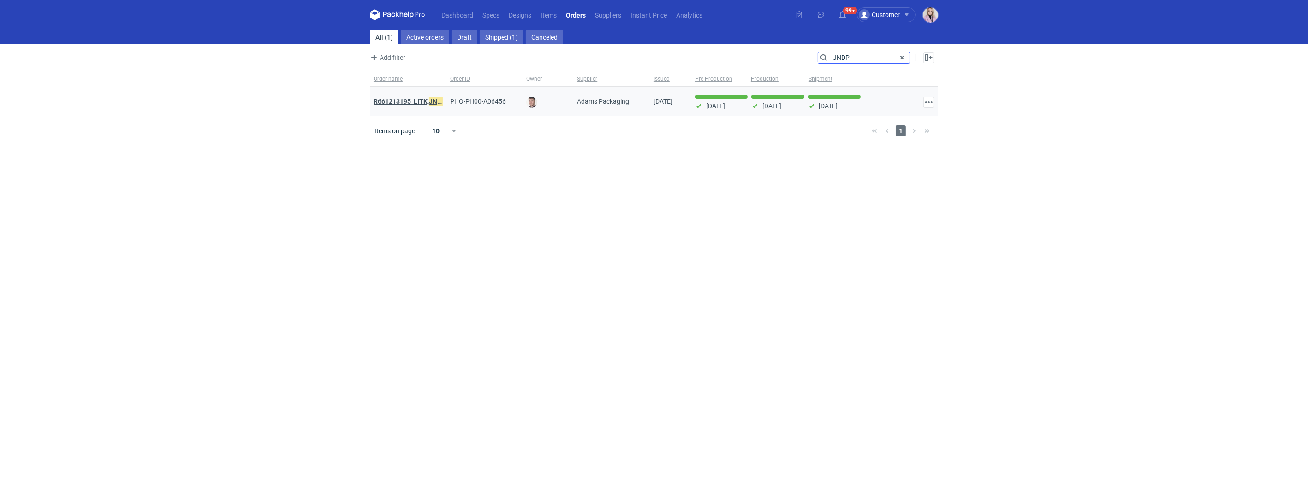 The width and height of the screenshot is (1308, 484). I want to click on a: Dashboard, so click(457, 15).